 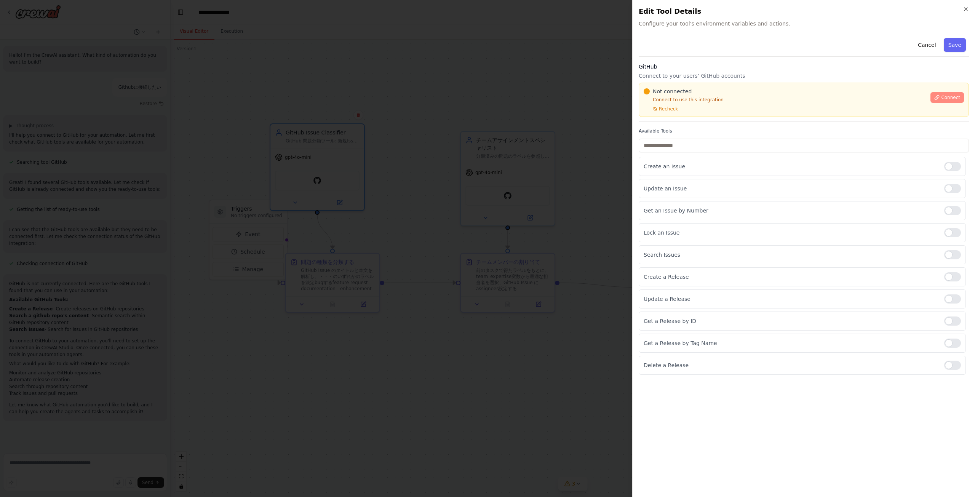 What do you see at coordinates (791, 277) in the screenshot?
I see `p: Create a Release` at bounding box center [791, 277].